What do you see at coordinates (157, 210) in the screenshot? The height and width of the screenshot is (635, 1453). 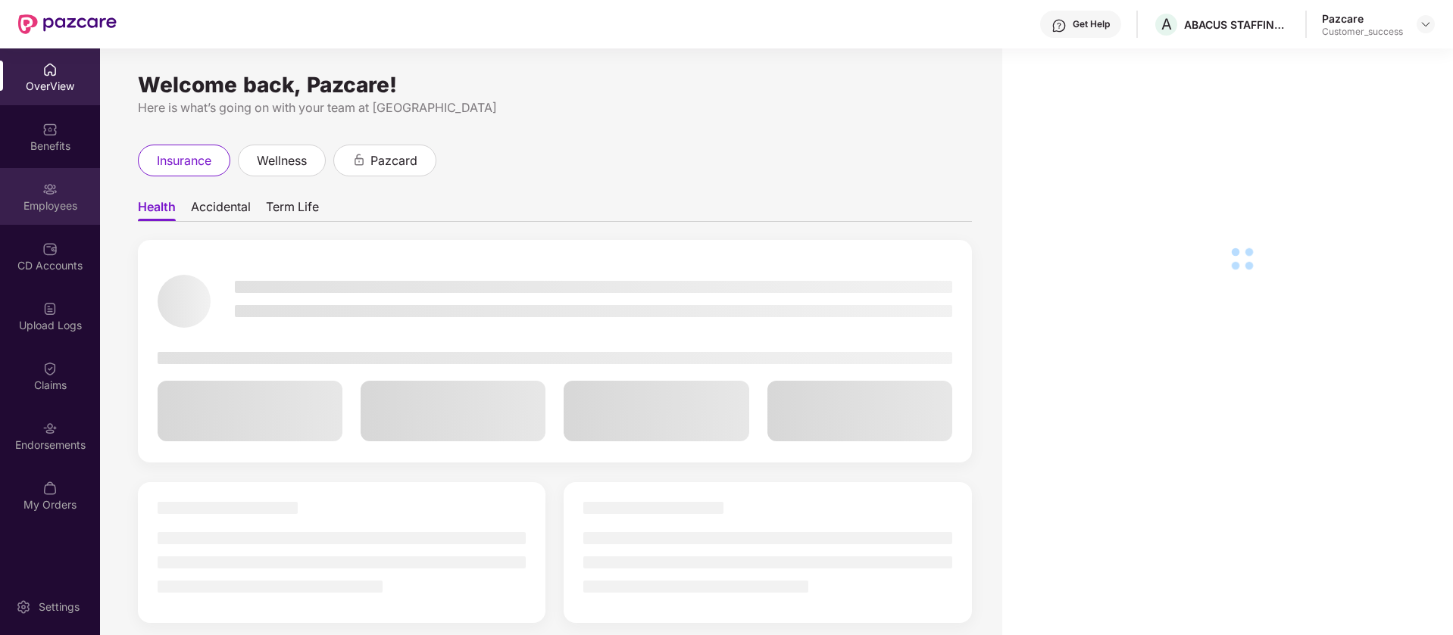 I see `span: Health` at bounding box center [157, 210].